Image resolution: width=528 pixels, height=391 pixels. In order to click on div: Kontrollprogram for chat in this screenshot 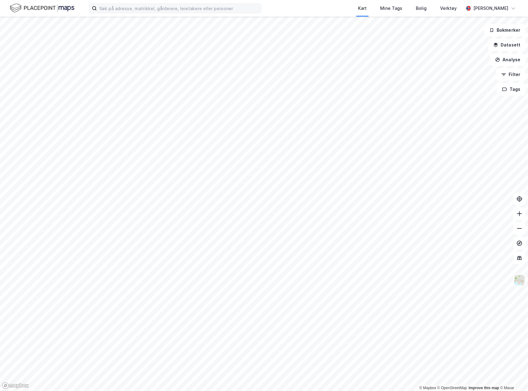, I will do `click(513, 376)`.